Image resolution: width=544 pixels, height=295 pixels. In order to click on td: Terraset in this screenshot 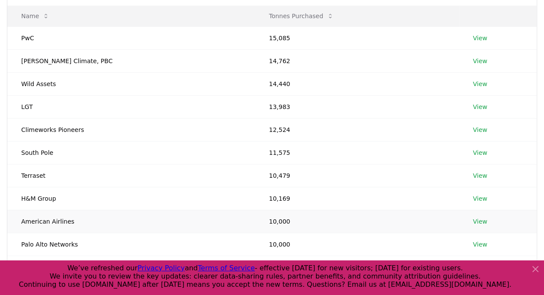, I will do `click(131, 175)`.